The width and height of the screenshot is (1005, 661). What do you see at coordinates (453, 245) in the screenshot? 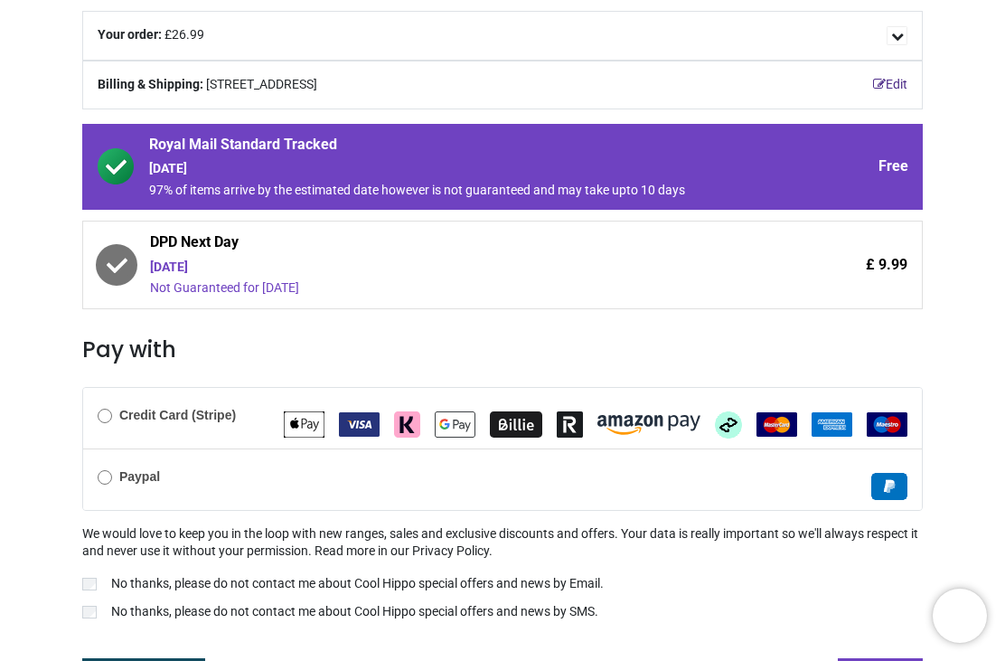
I see `span: DPD Next Day` at bounding box center [453, 245].